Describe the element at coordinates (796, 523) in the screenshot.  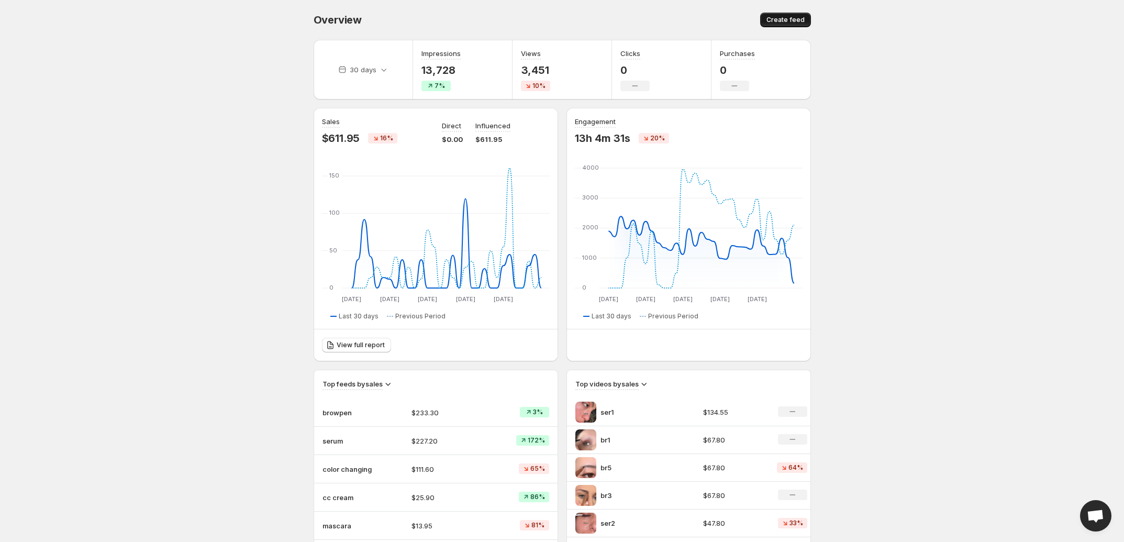
I see `span: 33%` at that location.